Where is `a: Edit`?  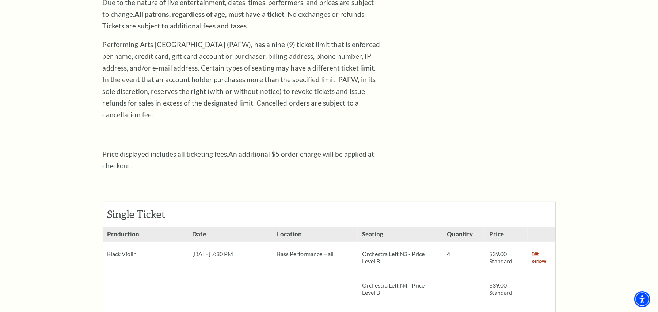 a: Edit is located at coordinates (535, 254).